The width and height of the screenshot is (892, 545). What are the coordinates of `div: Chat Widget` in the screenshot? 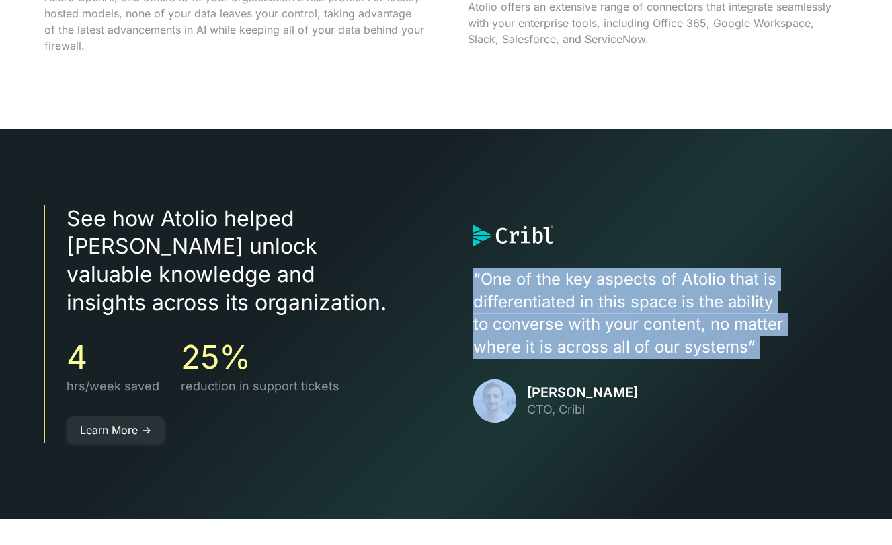 It's located at (859, 512).